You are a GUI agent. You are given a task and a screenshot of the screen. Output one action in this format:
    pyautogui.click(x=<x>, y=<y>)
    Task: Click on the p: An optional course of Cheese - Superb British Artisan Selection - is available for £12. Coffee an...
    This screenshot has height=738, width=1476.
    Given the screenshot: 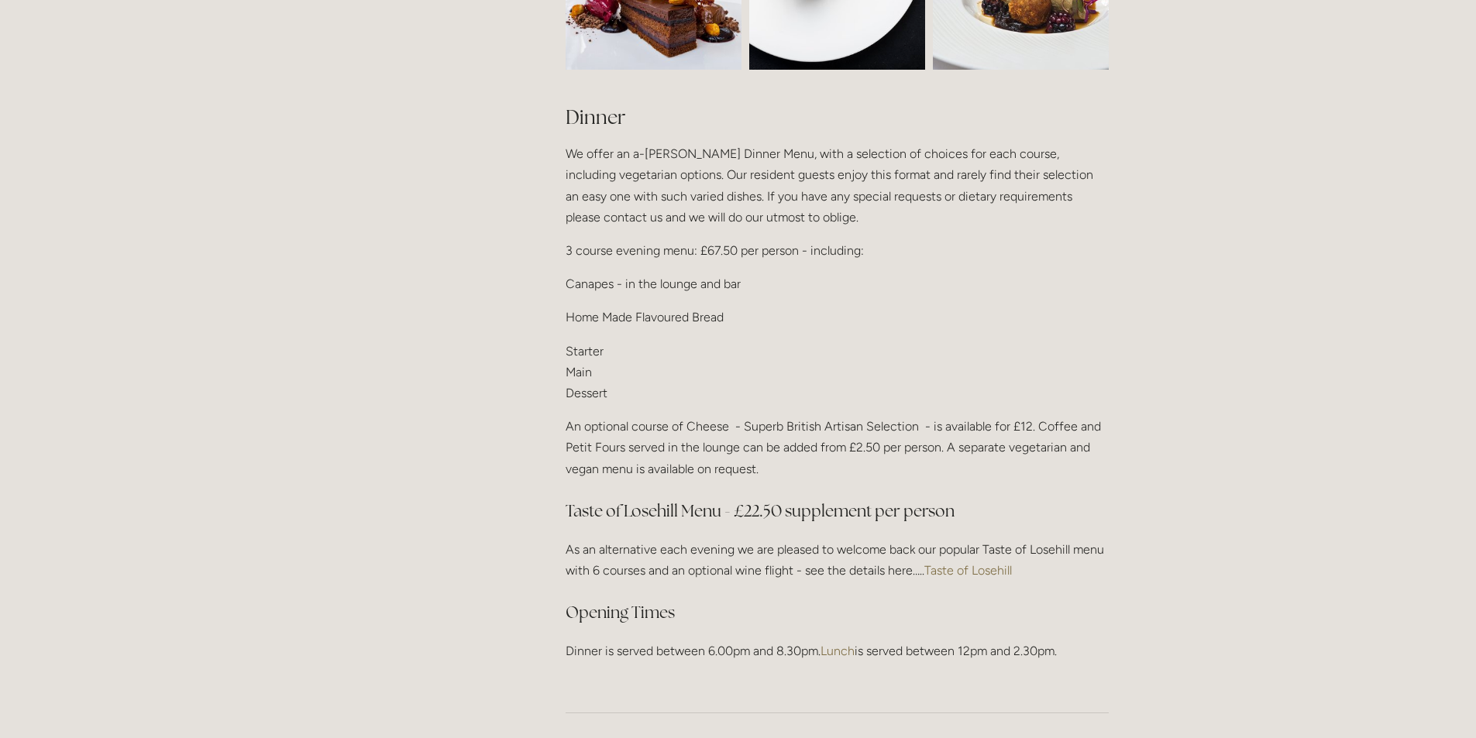 What is the action you would take?
    pyautogui.click(x=837, y=448)
    